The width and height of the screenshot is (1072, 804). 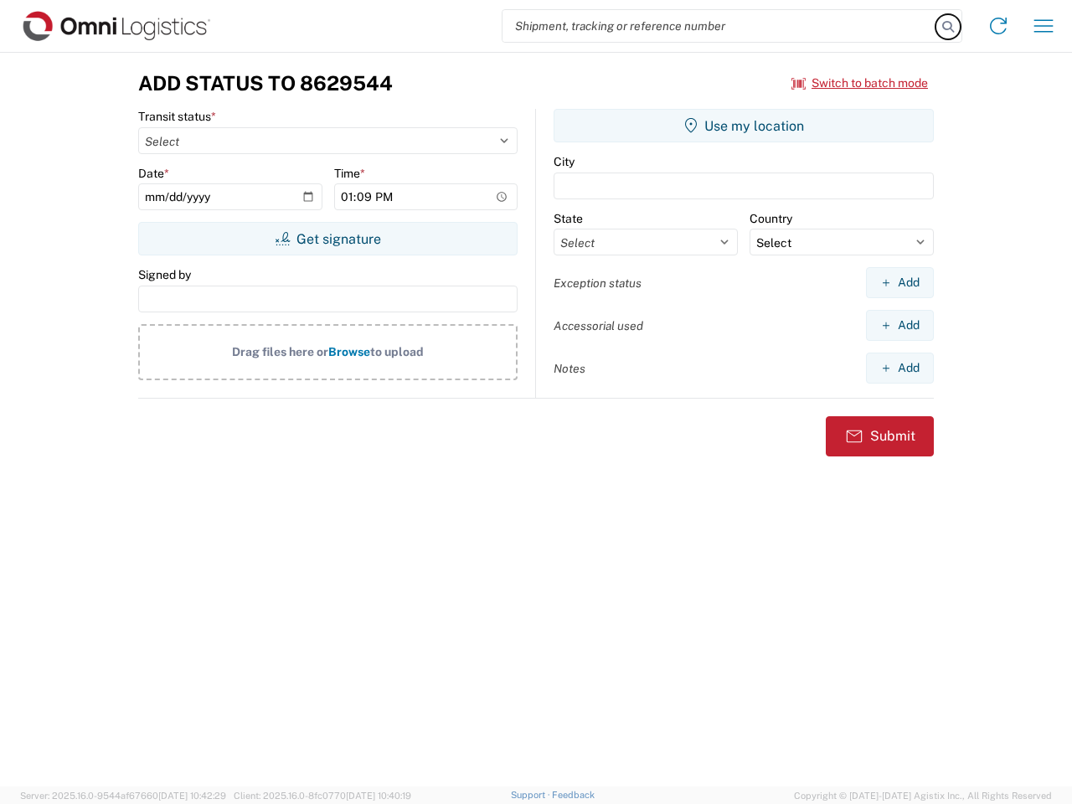 What do you see at coordinates (859, 83) in the screenshot?
I see `button: Switch to batch mode` at bounding box center [859, 83].